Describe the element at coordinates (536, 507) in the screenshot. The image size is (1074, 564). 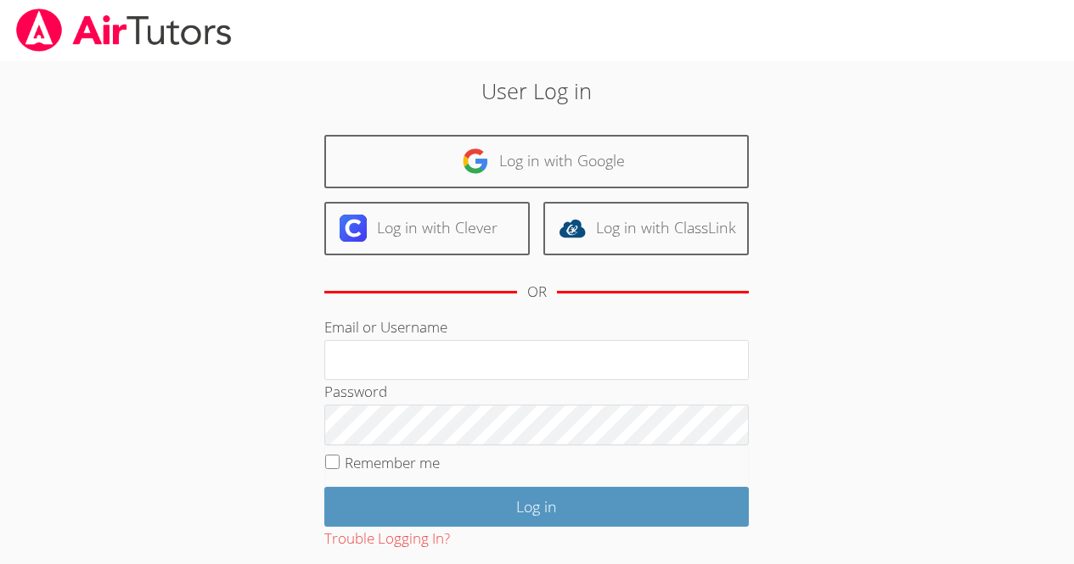
I see `input: Log in` at that location.